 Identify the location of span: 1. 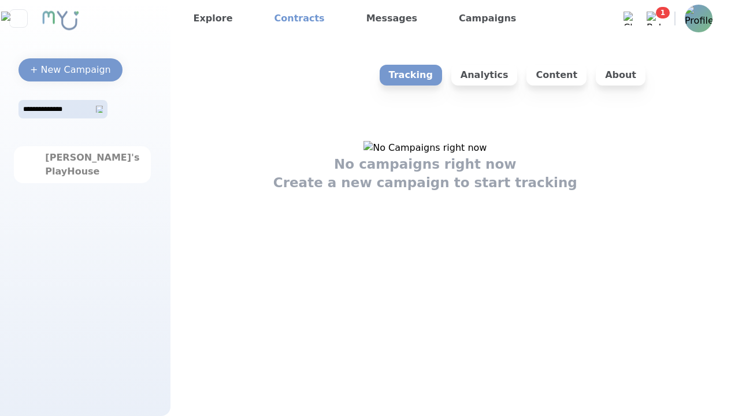
(662, 13).